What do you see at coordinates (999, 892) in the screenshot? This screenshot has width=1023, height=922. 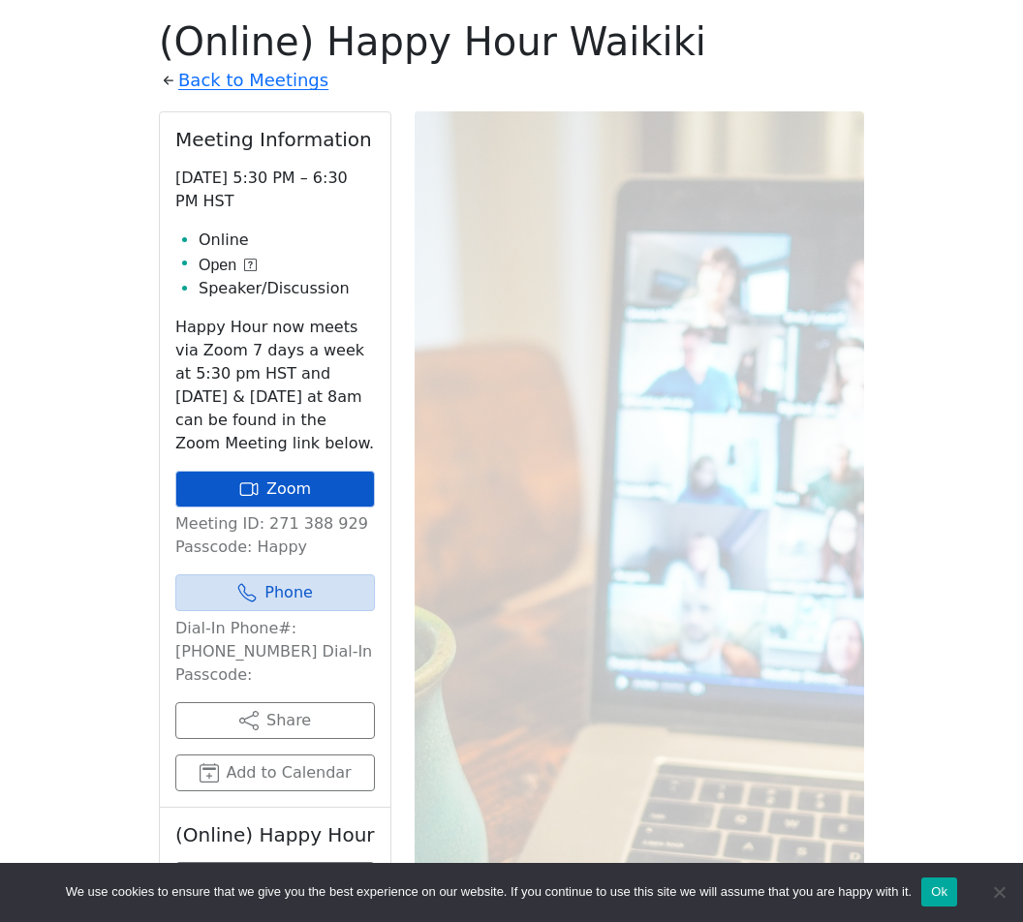 I see `span: No` at bounding box center [999, 892].